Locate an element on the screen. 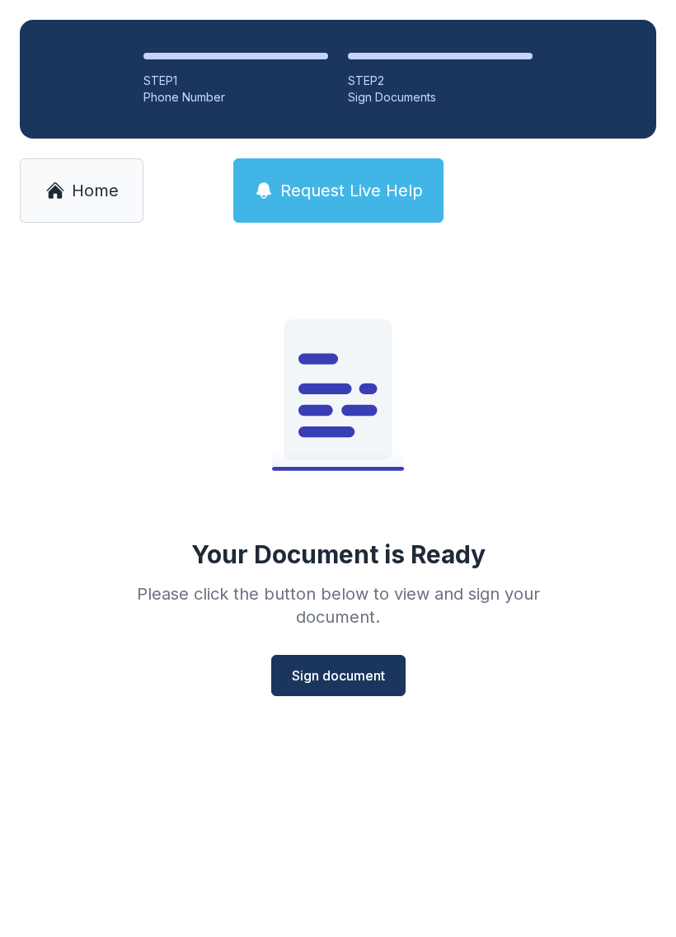 The image size is (676, 937). span: Sign document is located at coordinates (338, 675).